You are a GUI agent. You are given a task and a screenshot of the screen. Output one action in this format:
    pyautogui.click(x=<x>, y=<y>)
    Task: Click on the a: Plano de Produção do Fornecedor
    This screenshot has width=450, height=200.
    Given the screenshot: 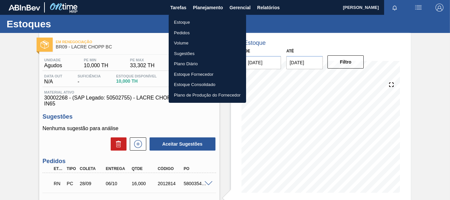 What is the action you would take?
    pyautogui.click(x=207, y=95)
    